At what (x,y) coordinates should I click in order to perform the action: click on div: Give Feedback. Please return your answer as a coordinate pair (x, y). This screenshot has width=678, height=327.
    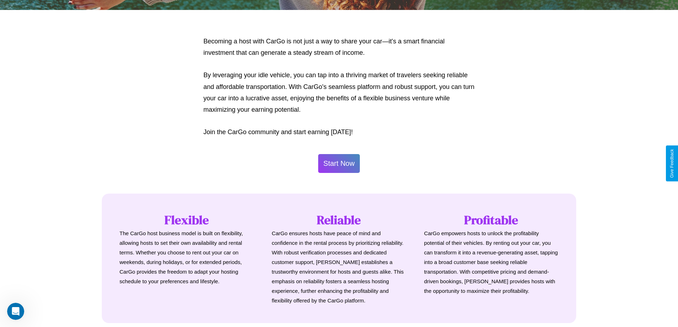
    Looking at the image, I should click on (672, 163).